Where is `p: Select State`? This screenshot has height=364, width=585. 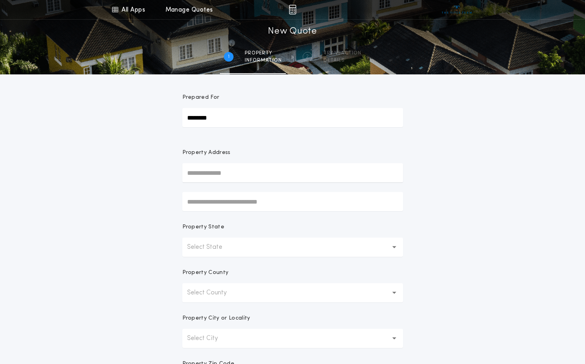 p: Select State is located at coordinates (211, 247).